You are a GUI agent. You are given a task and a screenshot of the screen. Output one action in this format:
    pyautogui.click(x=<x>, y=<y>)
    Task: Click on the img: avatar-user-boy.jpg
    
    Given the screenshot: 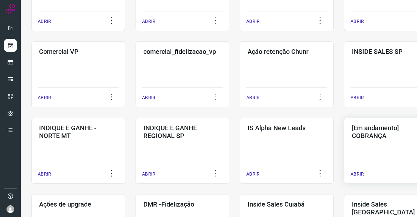 What is the action you would take?
    pyautogui.click(x=10, y=209)
    